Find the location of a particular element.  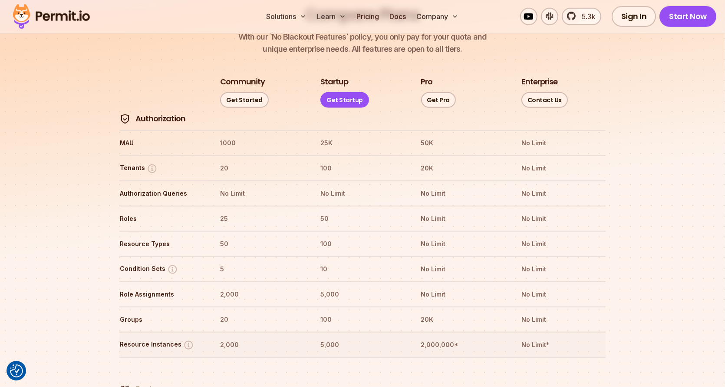

th: Authorization Queries is located at coordinates (162, 193).